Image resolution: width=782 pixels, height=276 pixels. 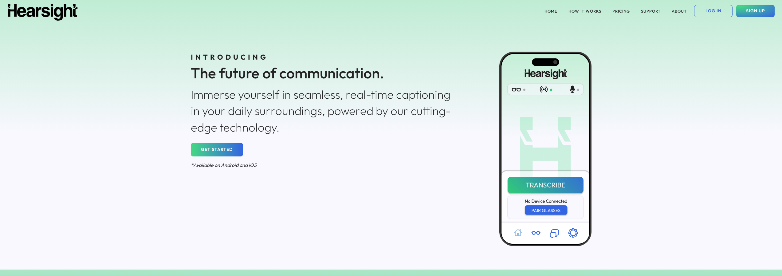 What do you see at coordinates (546, 149) in the screenshot?
I see `img: Hearsight iOS app screenshot` at bounding box center [546, 149].